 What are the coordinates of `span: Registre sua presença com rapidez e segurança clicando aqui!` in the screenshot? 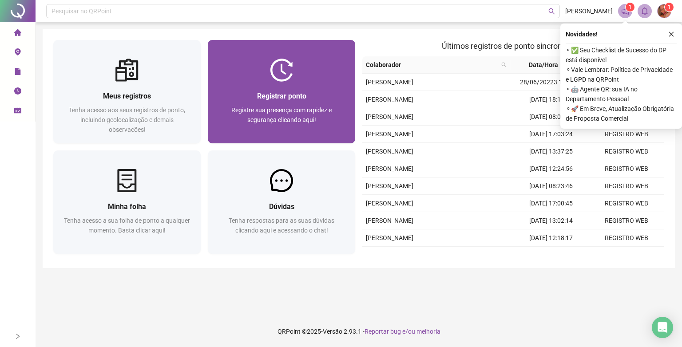 It's located at (281, 115).